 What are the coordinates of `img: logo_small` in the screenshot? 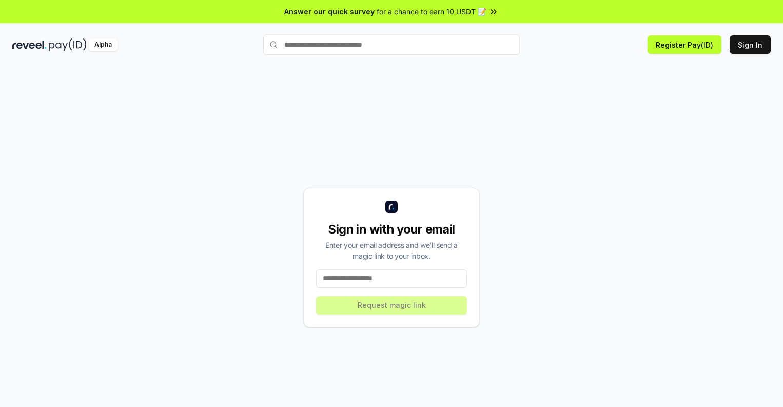 It's located at (391, 207).